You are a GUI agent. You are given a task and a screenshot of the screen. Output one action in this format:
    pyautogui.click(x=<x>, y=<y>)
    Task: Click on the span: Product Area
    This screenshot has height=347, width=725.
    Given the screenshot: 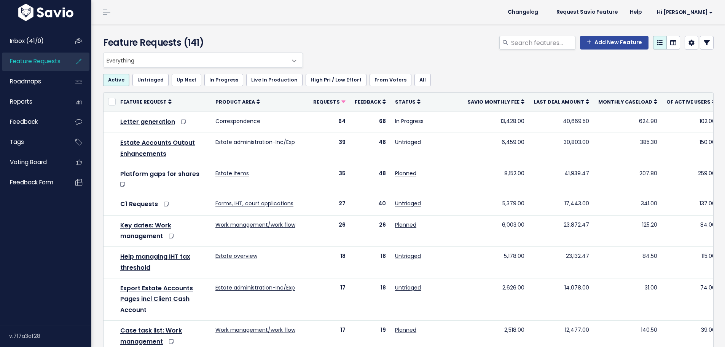 What is the action you would take?
    pyautogui.click(x=235, y=102)
    